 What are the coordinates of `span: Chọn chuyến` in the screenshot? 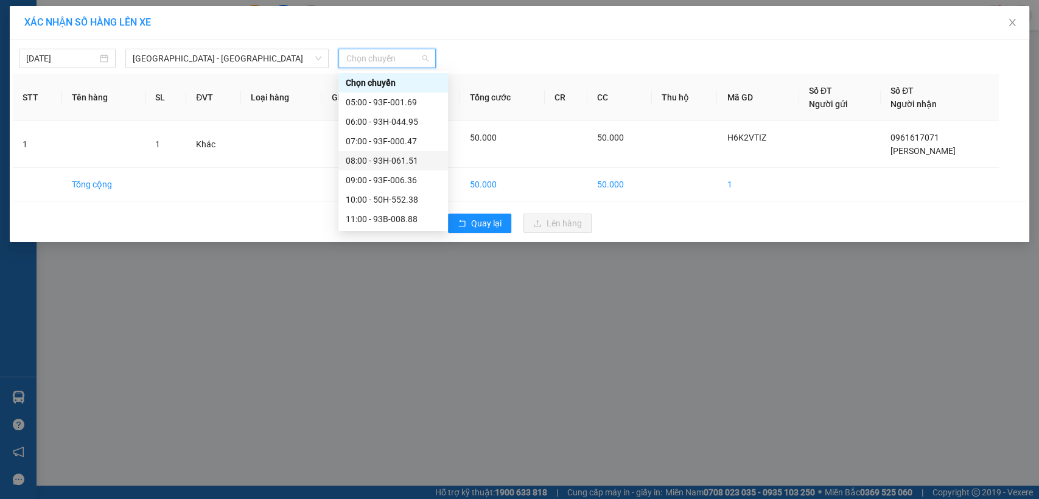 It's located at (386, 58).